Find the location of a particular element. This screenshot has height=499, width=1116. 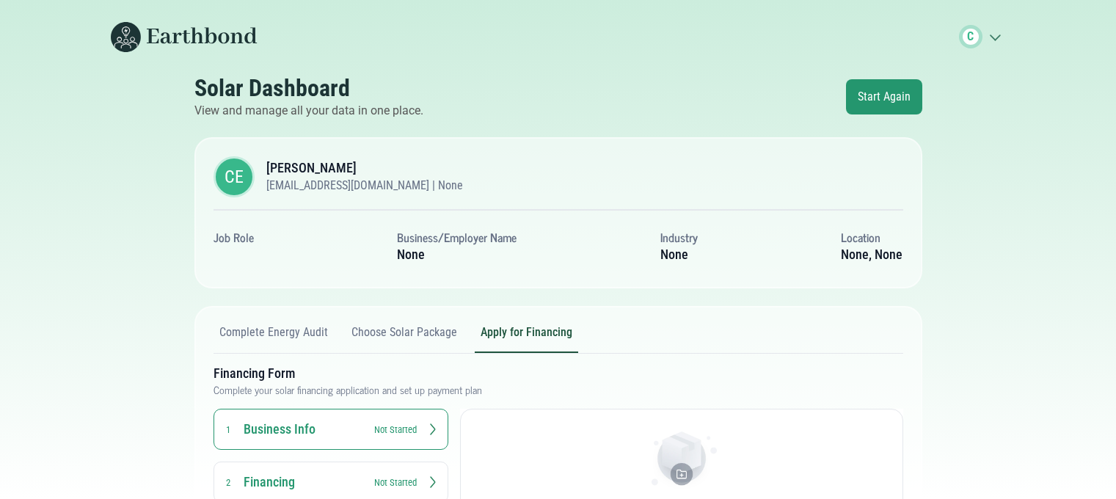

h3: Business/Employer Name is located at coordinates (456, 237).